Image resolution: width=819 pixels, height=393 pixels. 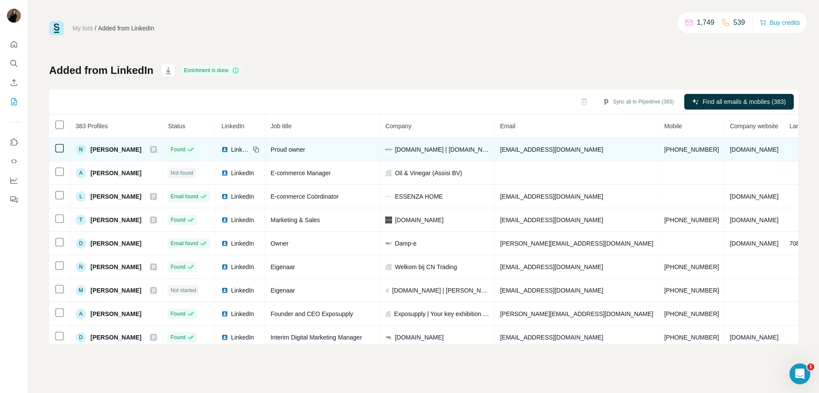 I want to click on div: T, so click(x=81, y=220).